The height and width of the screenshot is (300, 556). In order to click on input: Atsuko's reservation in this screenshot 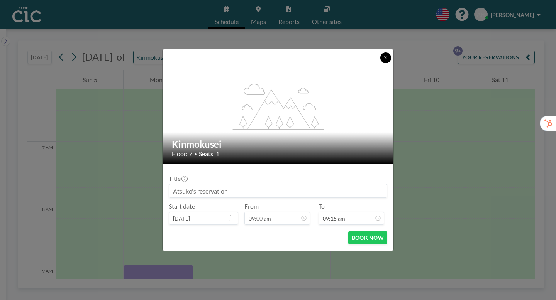, I will do `click(278, 191)`.